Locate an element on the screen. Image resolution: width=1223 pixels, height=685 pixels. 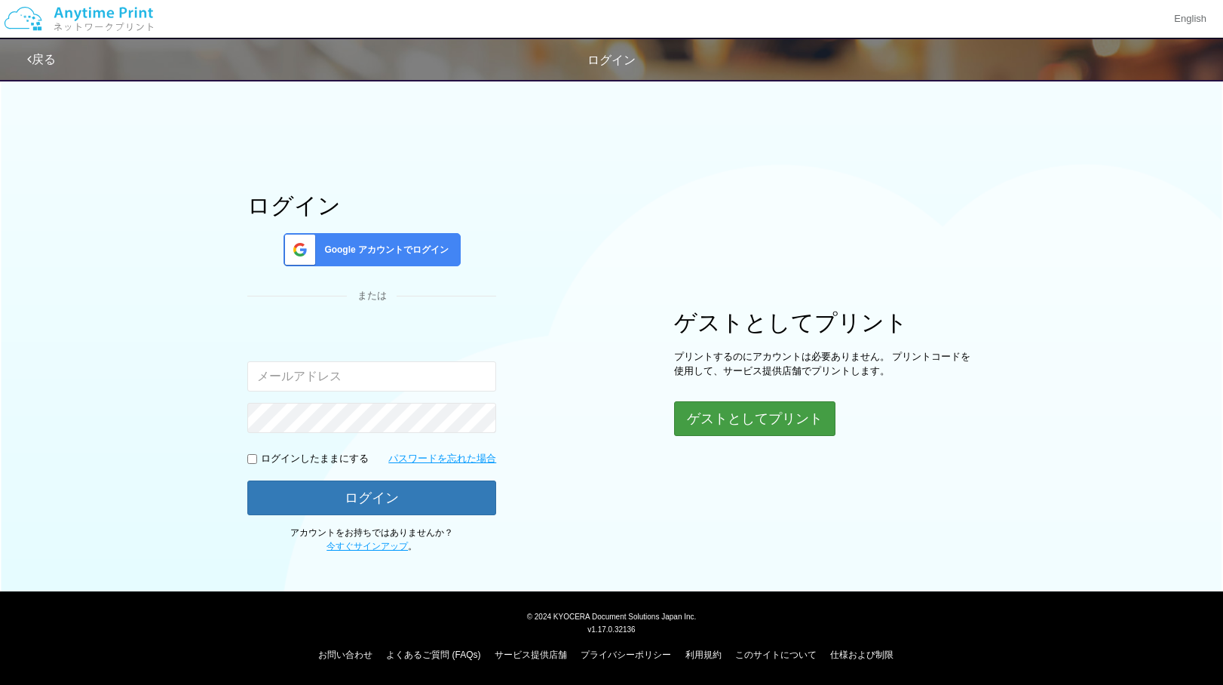
a: 戻る is located at coordinates (41, 59).